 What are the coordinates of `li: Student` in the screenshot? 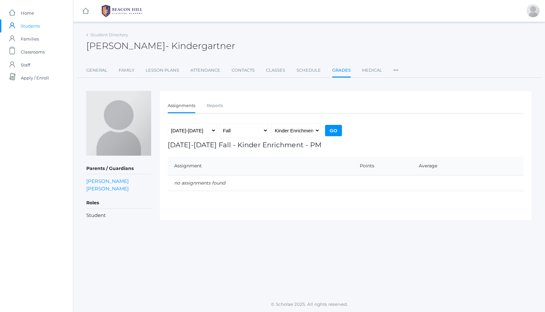 It's located at (119, 216).